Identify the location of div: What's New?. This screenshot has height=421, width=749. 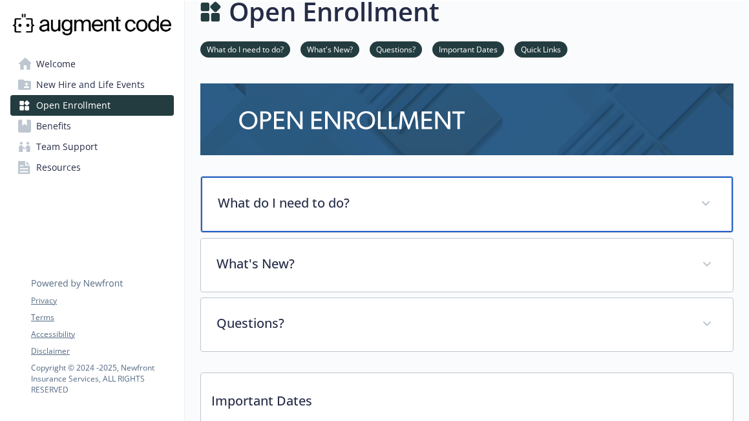
(467, 265).